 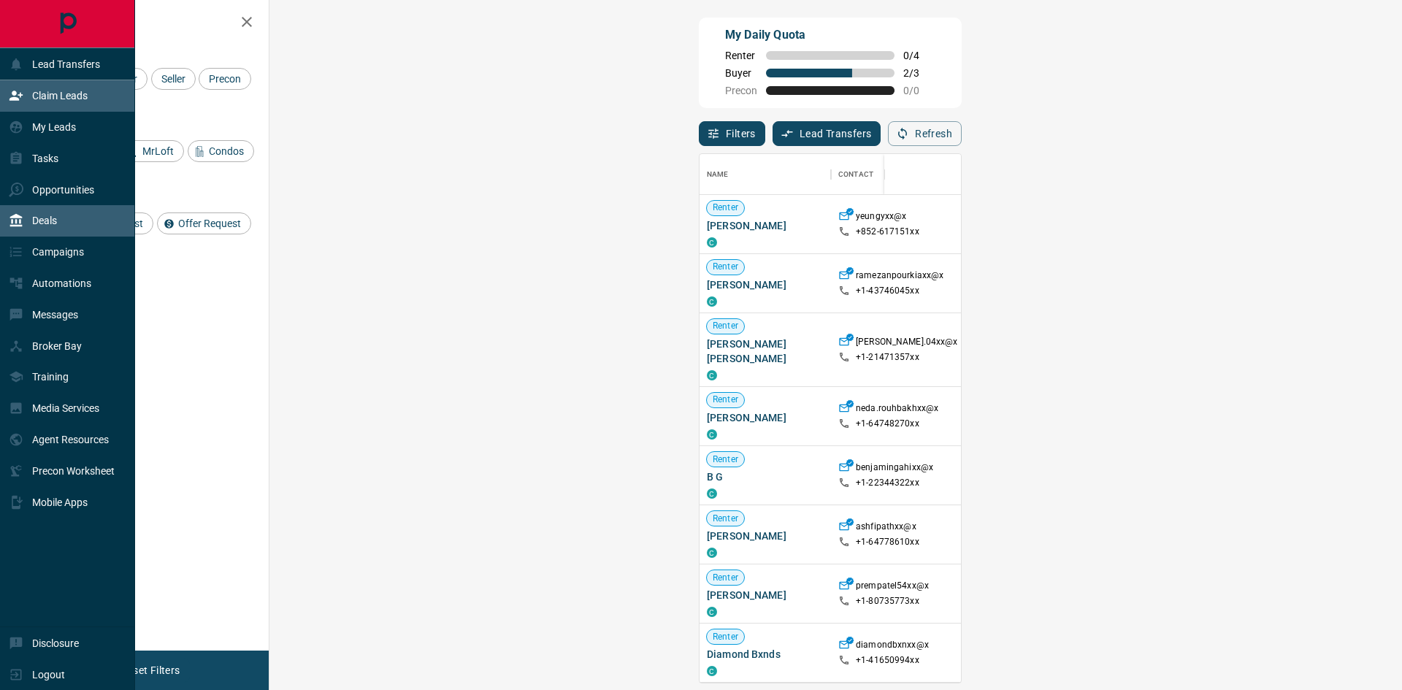 I want to click on p: +1- 43746045xx, so click(x=887, y=291).